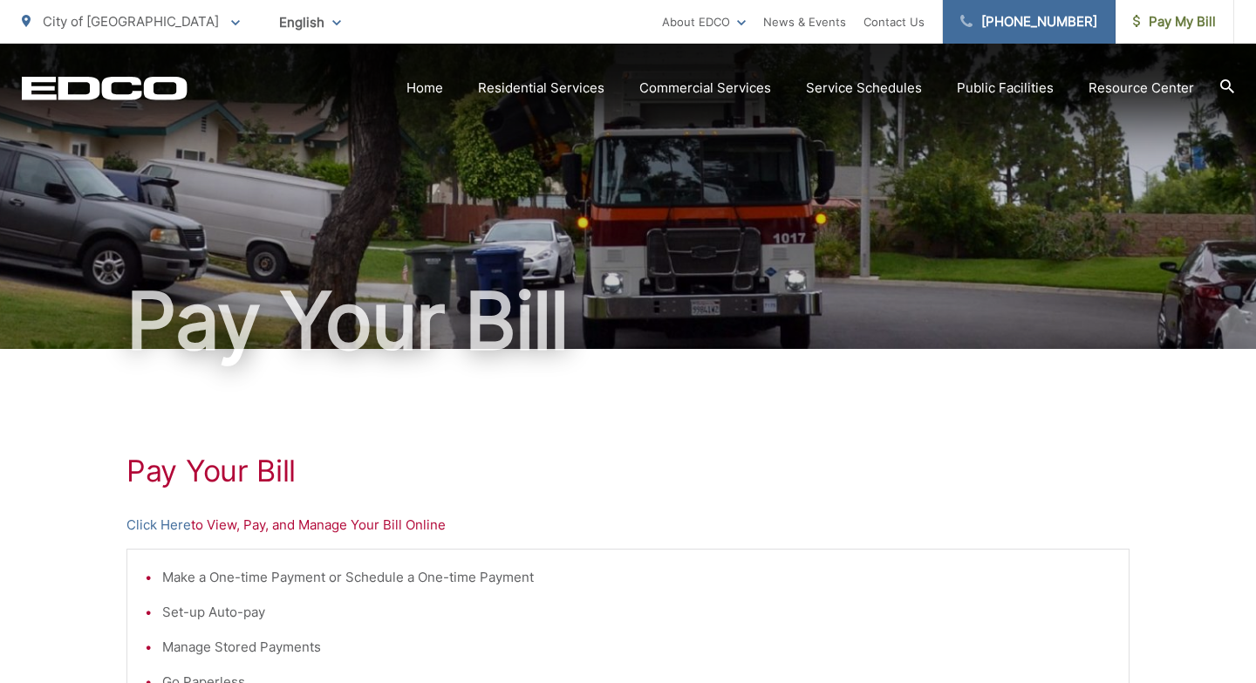 The height and width of the screenshot is (683, 1256). I want to click on a: Service Schedules, so click(863, 88).